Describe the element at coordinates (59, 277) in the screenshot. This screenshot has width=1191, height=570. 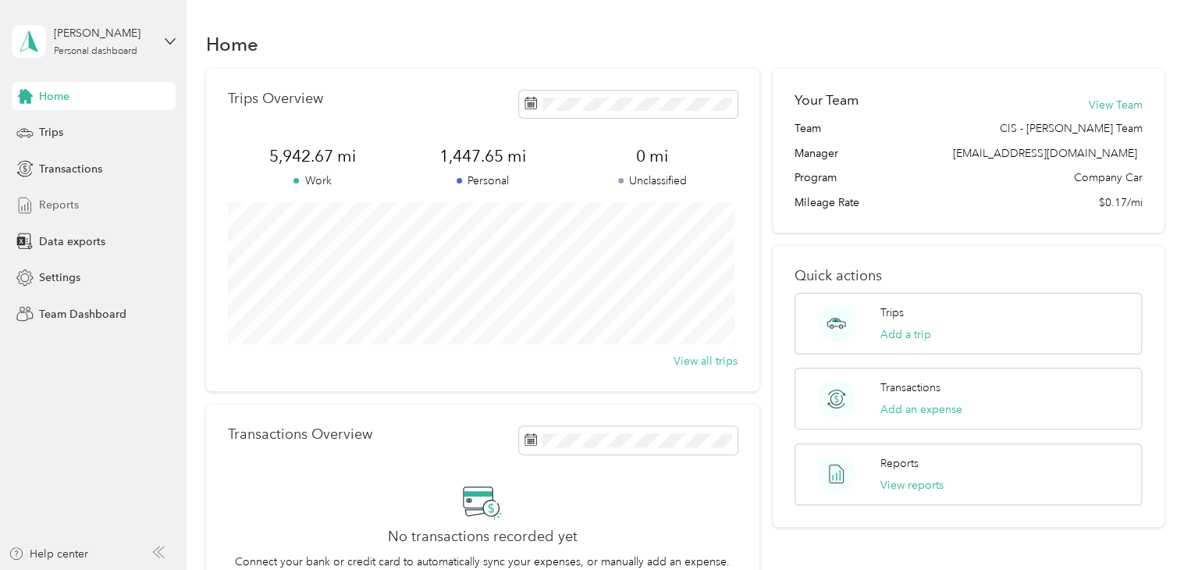
I see `span: Settings` at that location.